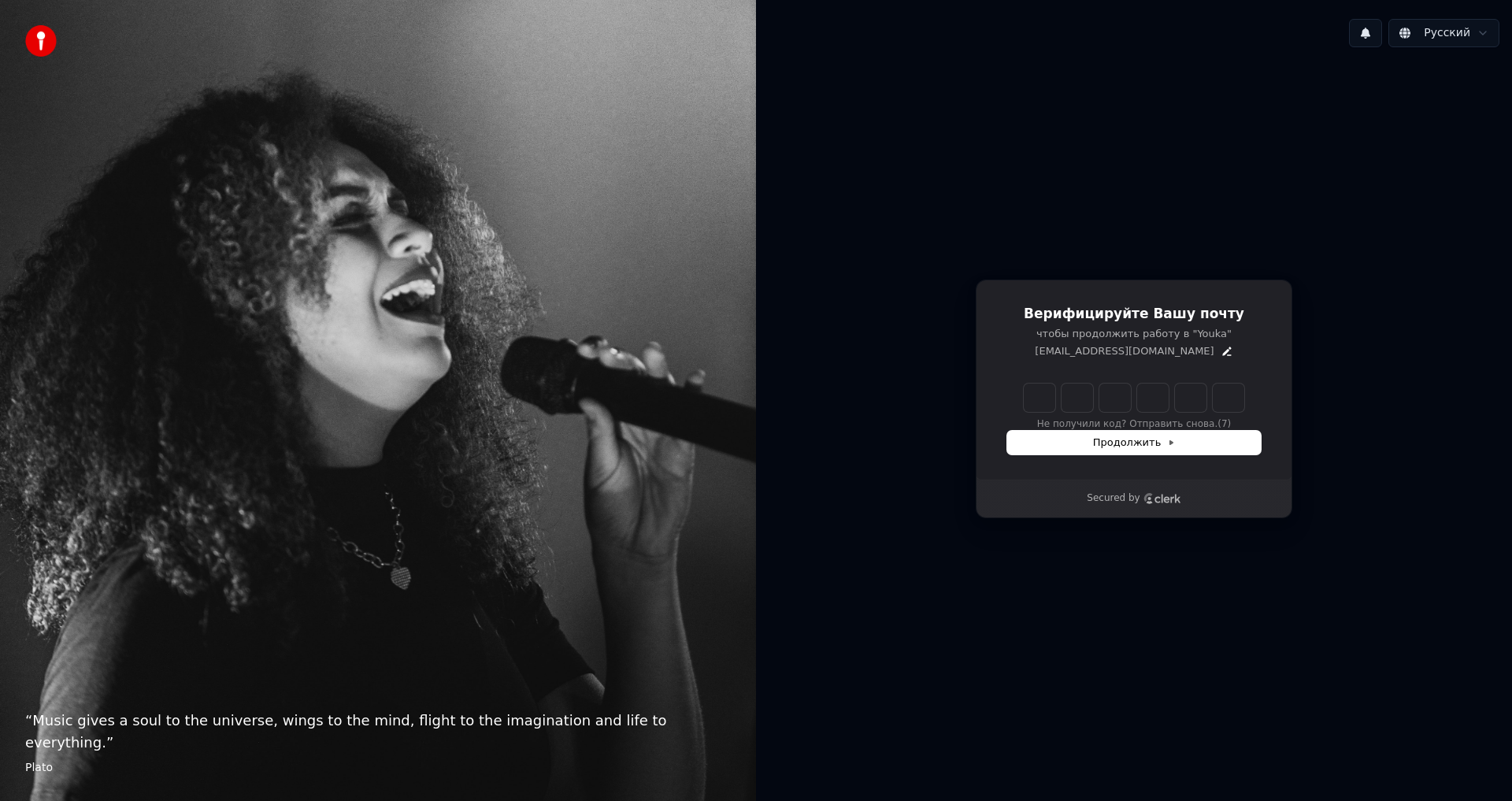 The width and height of the screenshot is (1512, 801). I want to click on img: youka, so click(41, 41).